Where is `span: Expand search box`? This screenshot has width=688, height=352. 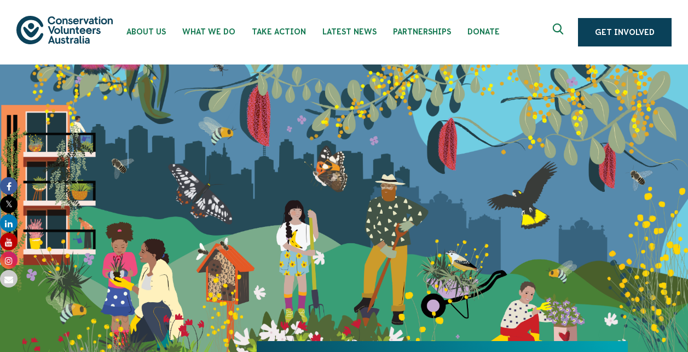 span: Expand search box is located at coordinates (559, 32).